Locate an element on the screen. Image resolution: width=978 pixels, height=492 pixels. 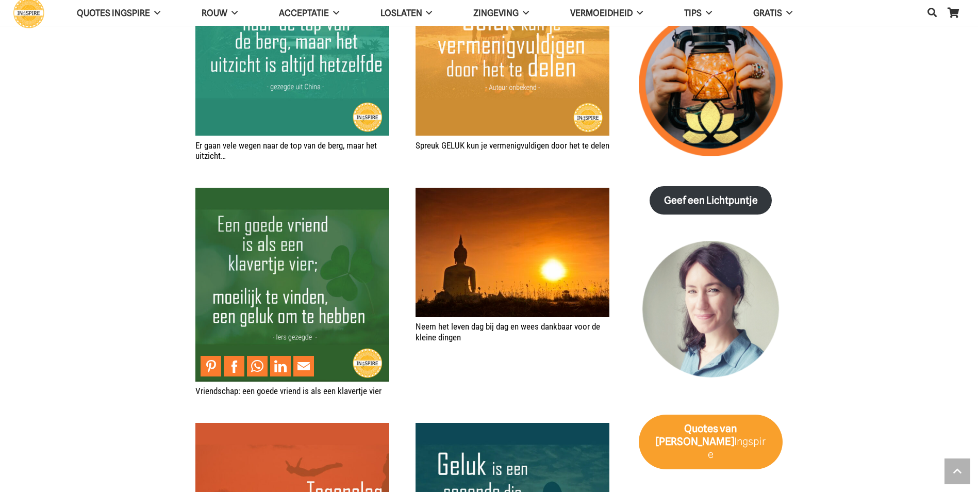
li: Pinterest is located at coordinates (212, 366).